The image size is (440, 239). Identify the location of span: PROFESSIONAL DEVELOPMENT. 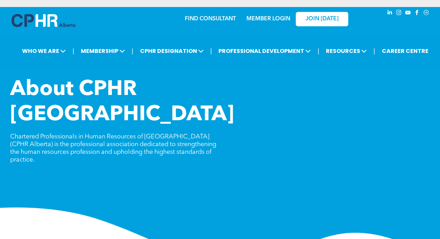
(265, 51).